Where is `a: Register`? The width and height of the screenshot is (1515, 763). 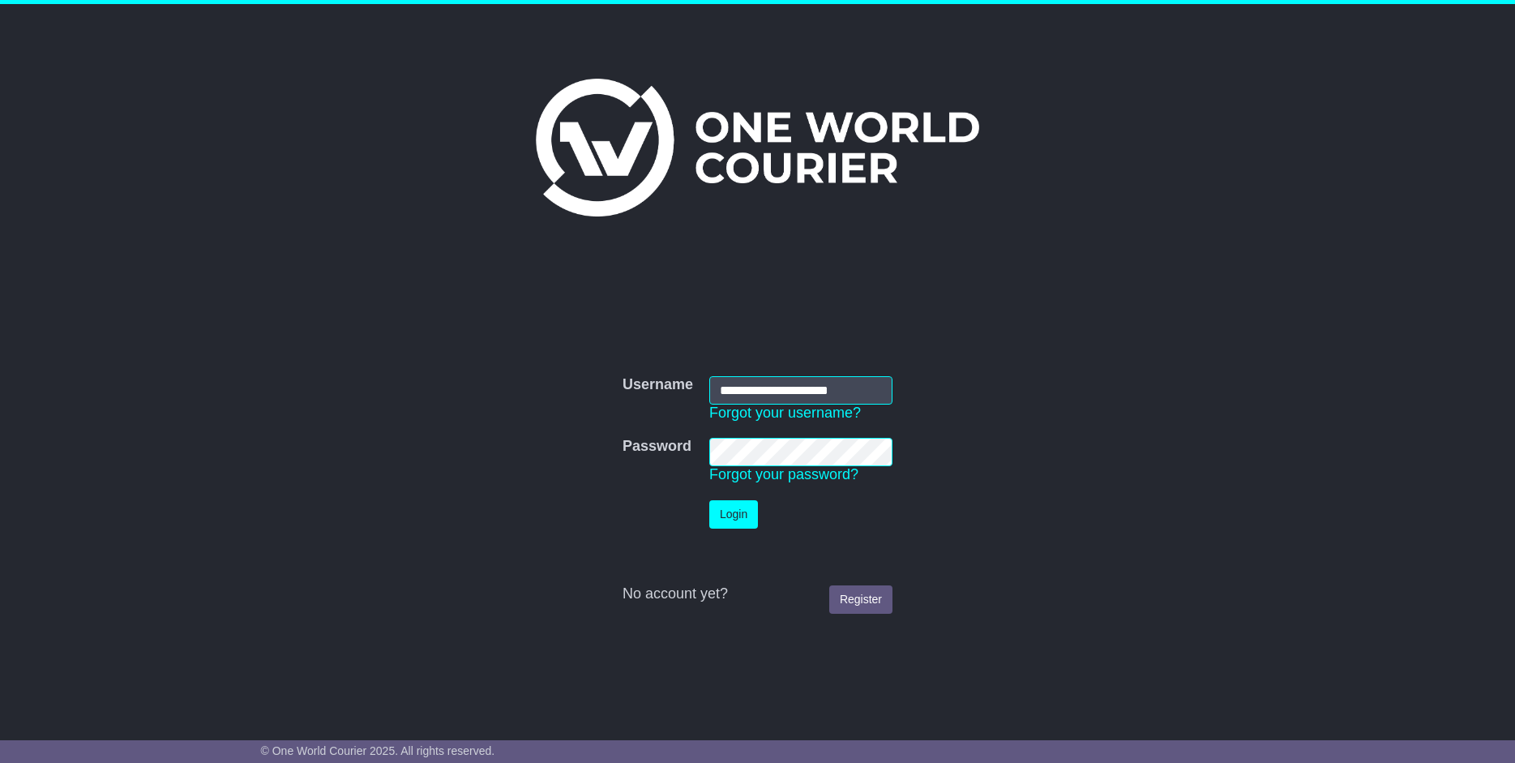 a: Register is located at coordinates (861, 599).